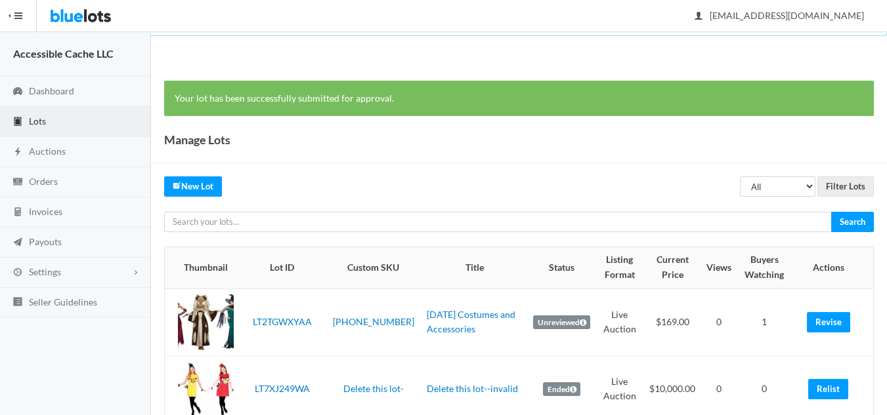  What do you see at coordinates (63, 302) in the screenshot?
I see `span: Seller Guidelines` at bounding box center [63, 302].